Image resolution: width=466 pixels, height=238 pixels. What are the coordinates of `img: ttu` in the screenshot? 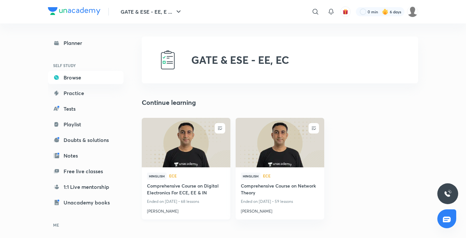 It's located at (448, 194).